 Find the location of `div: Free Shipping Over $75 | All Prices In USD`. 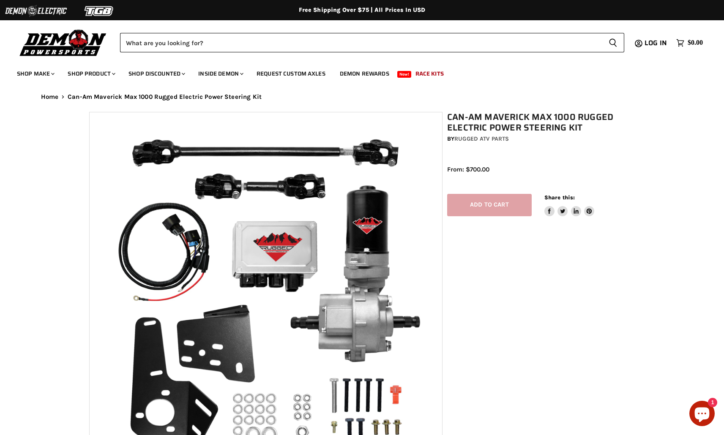

div: Free Shipping Over $75 | All Prices In USD is located at coordinates (362, 10).